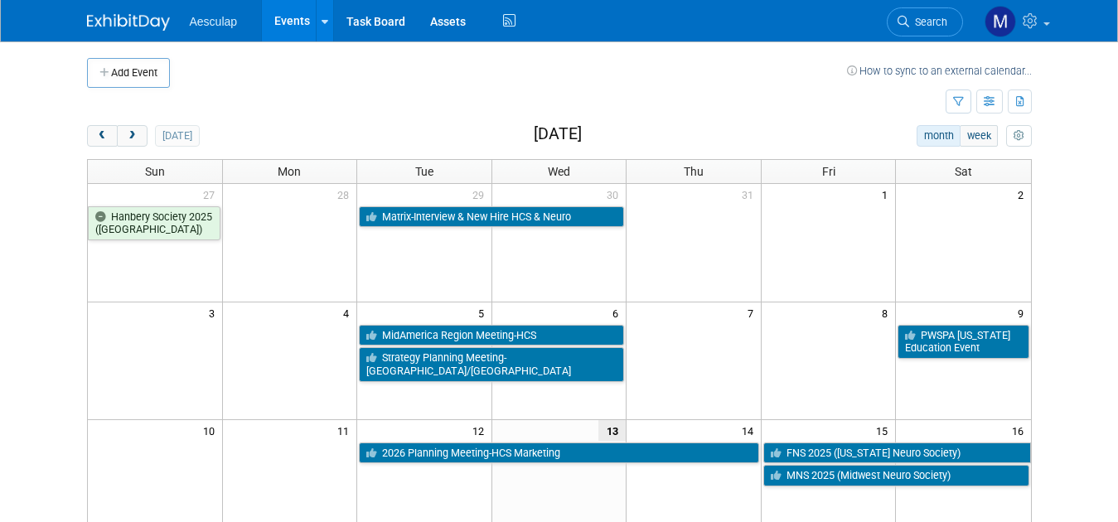  Describe the element at coordinates (888, 194) in the screenshot. I see `span: 1` at that location.